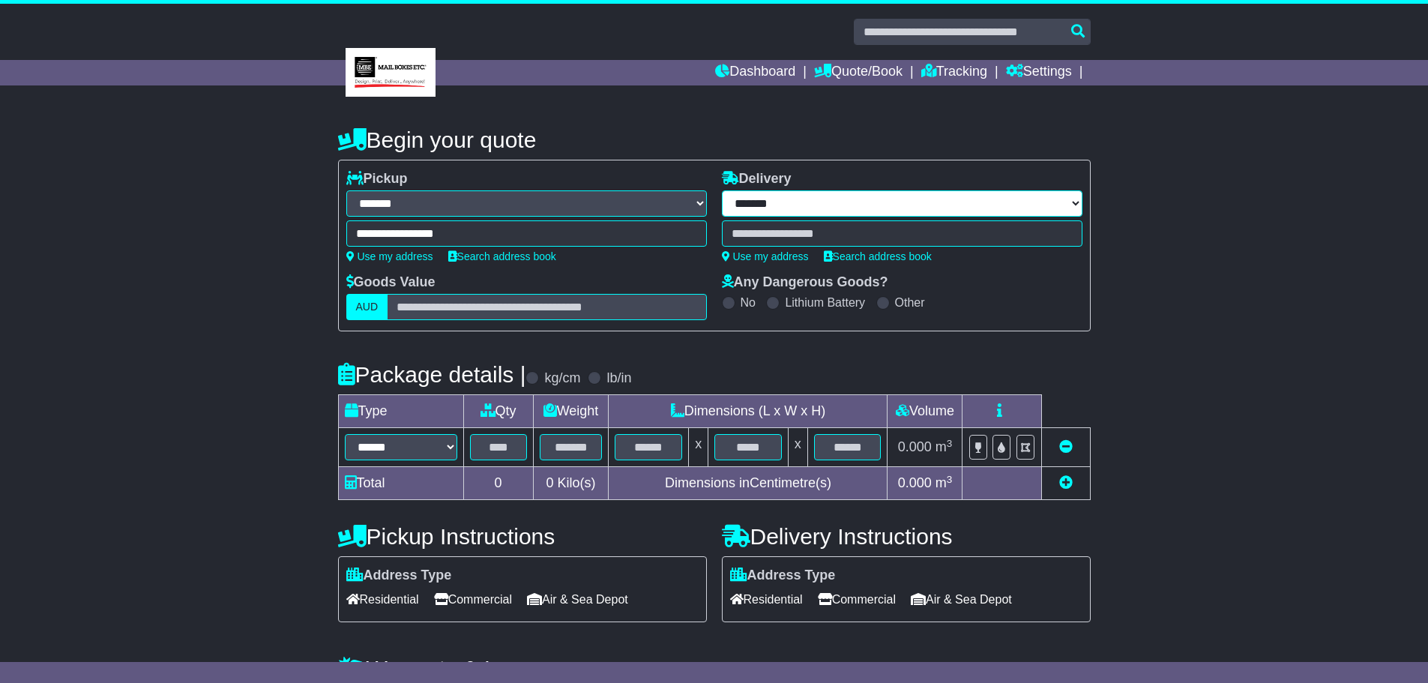 This screenshot has height=683, width=1428. Describe the element at coordinates (400, 411) in the screenshot. I see `td: Type` at that location.